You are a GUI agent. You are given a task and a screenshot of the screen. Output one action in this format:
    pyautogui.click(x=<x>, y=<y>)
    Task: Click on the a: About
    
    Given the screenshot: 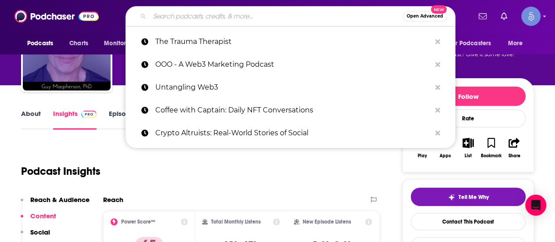 What is the action you would take?
    pyautogui.click(x=31, y=119)
    